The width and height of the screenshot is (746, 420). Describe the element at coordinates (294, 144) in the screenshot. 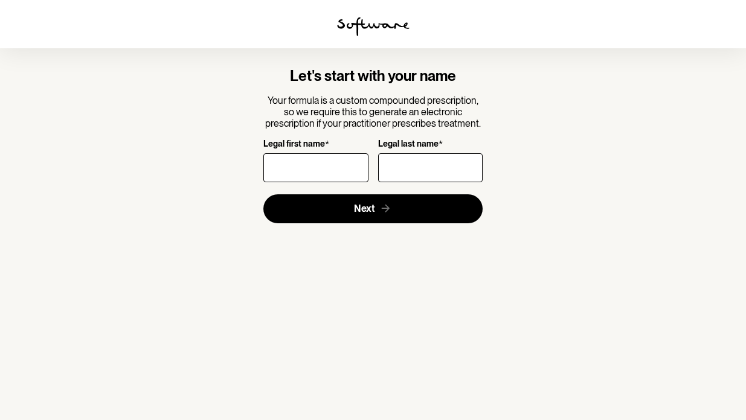

I see `p: Legal first name` at that location.